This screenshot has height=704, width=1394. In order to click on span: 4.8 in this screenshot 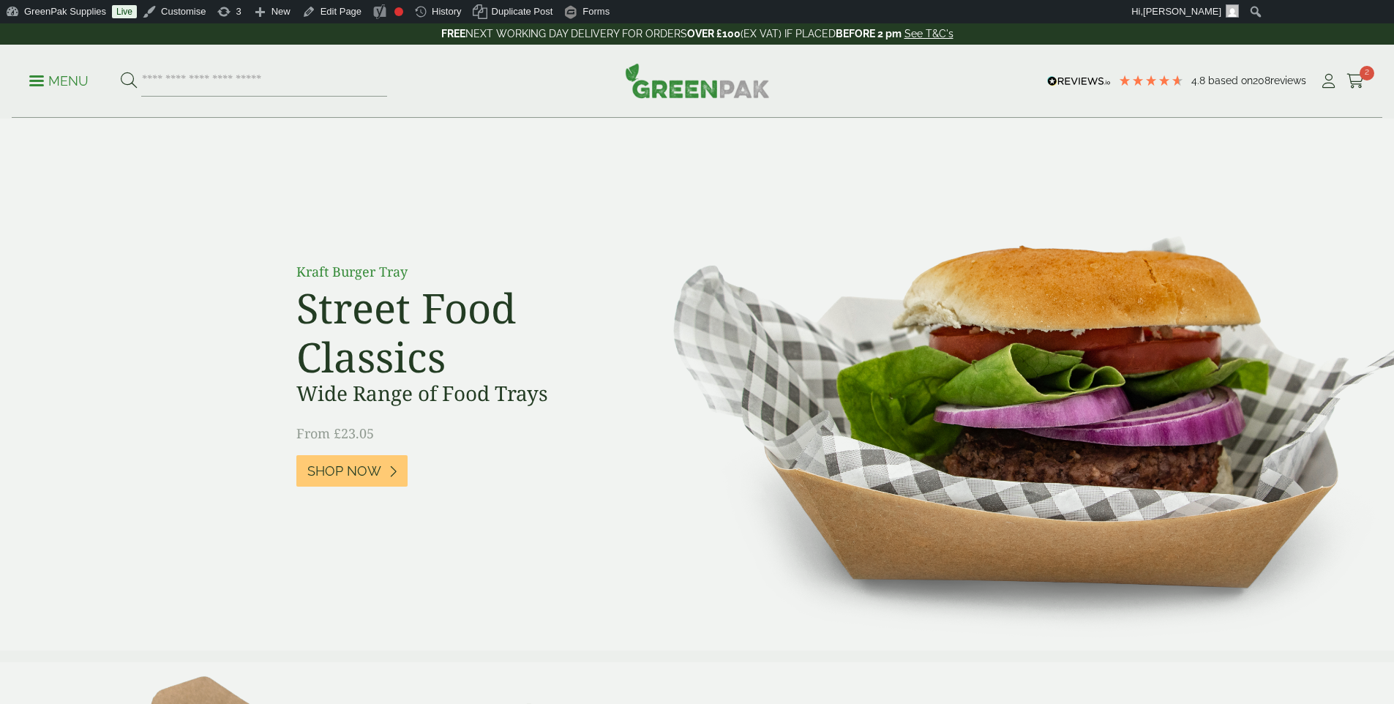, I will do `click(1199, 80)`.